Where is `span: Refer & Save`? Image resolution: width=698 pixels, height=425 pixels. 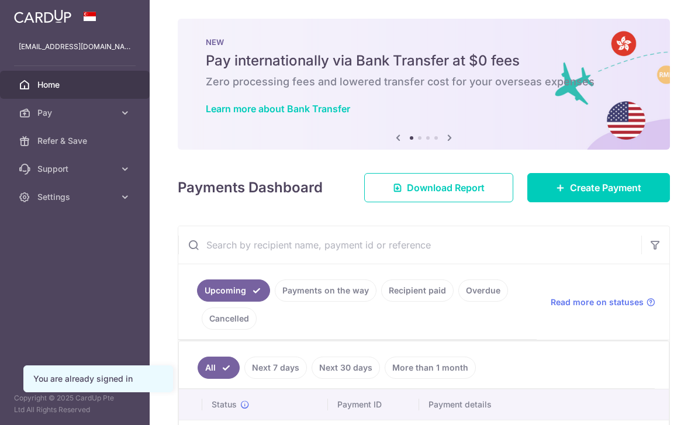
span: Refer & Save is located at coordinates (76, 141).